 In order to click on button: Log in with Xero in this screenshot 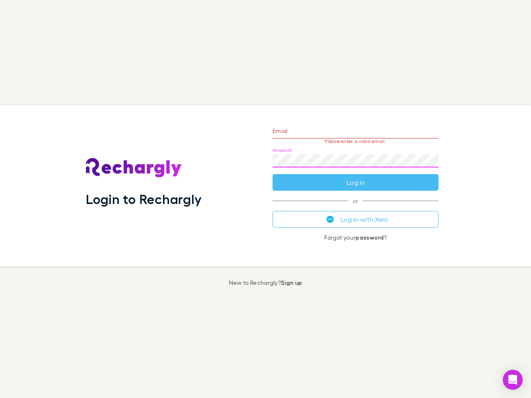, I will do `click(355, 219)`.